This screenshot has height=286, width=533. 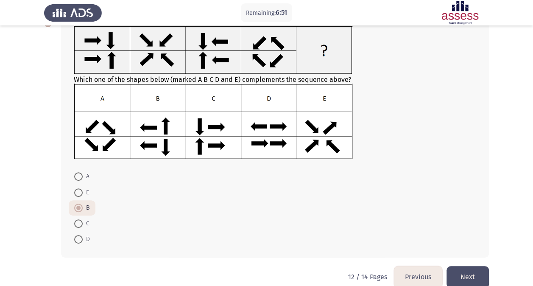 What do you see at coordinates (460, 13) in the screenshot?
I see `img: Assessment logo of ASSESS Focus 4 Module Assessment (EN) (Advanced-IB)` at bounding box center [460, 13].